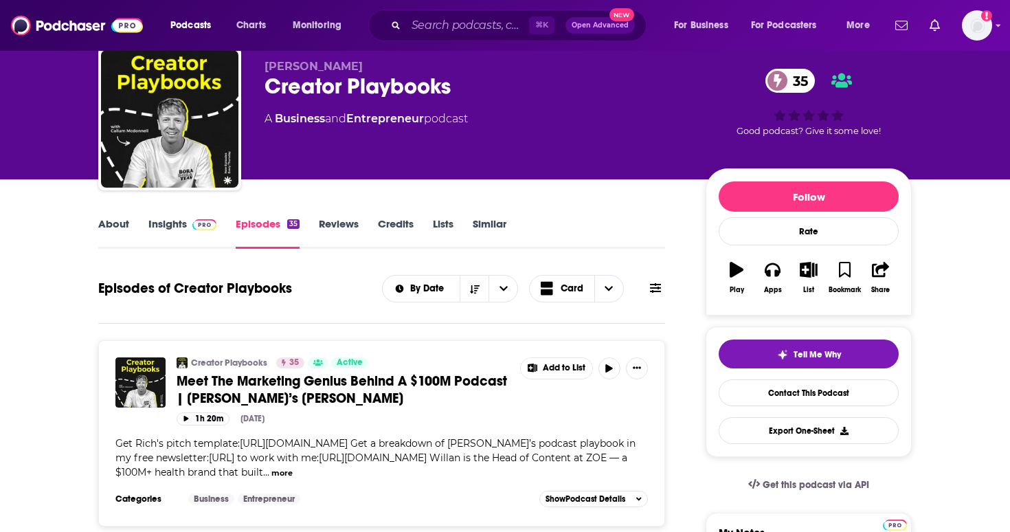 The height and width of the screenshot is (532, 1010). Describe the element at coordinates (350, 363) in the screenshot. I see `a: Active` at that location.